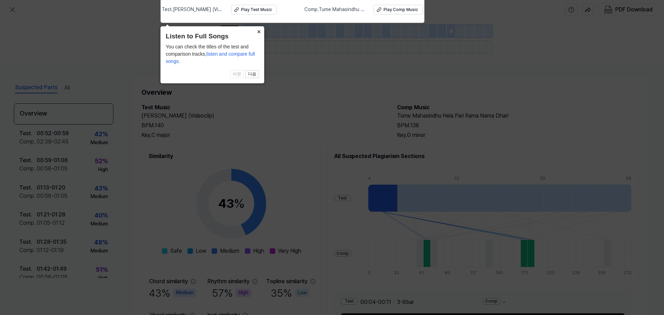  What do you see at coordinates (212, 54) in the screenshot?
I see `div: You can check the titles of the test and comparison tracks,` at bounding box center [212, 54].